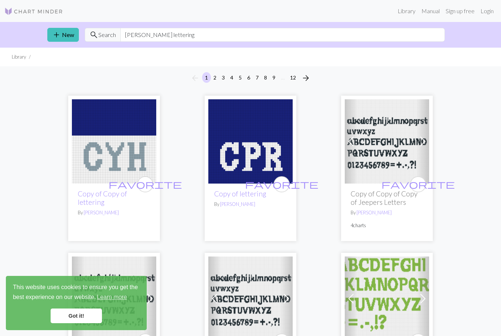 Image resolution: width=501 pixels, height=336 pixels. I want to click on a: dismiss cookie message, so click(76, 316).